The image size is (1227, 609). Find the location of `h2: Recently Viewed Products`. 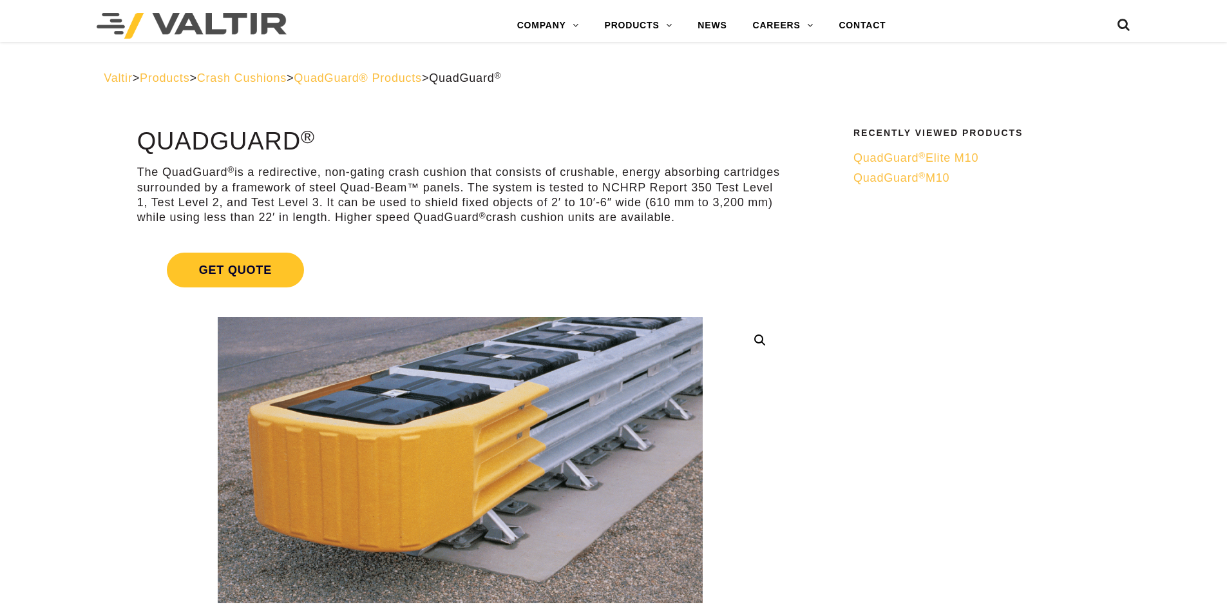

h2: Recently Viewed Products is located at coordinates (984, 133).